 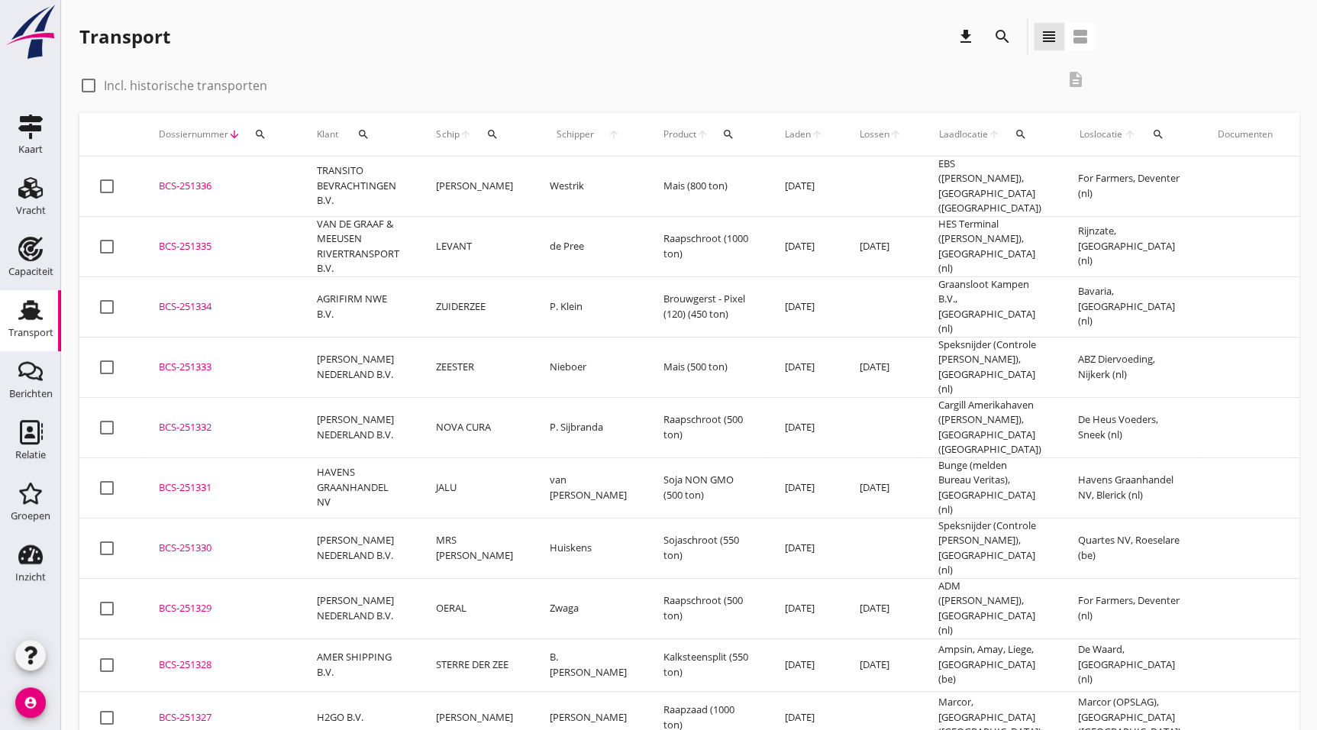 What do you see at coordinates (798, 134) in the screenshot?
I see `span: Laden` at bounding box center [798, 134].